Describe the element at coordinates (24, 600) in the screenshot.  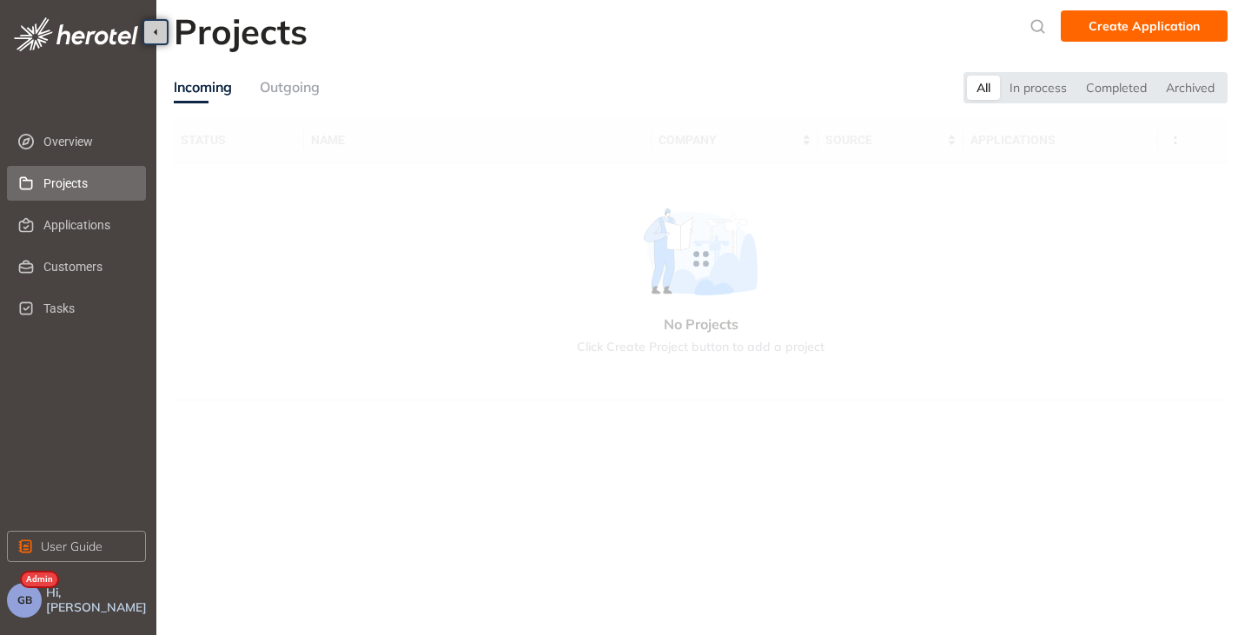
I see `span: GB` at that location.